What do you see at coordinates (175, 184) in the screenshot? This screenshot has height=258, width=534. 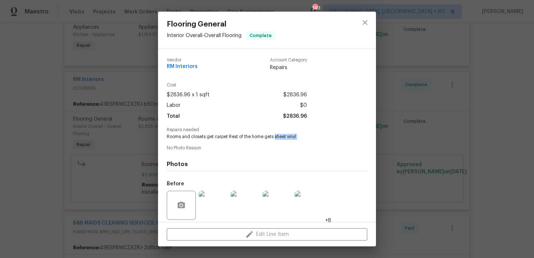 I see `h5: Before` at bounding box center [175, 184].